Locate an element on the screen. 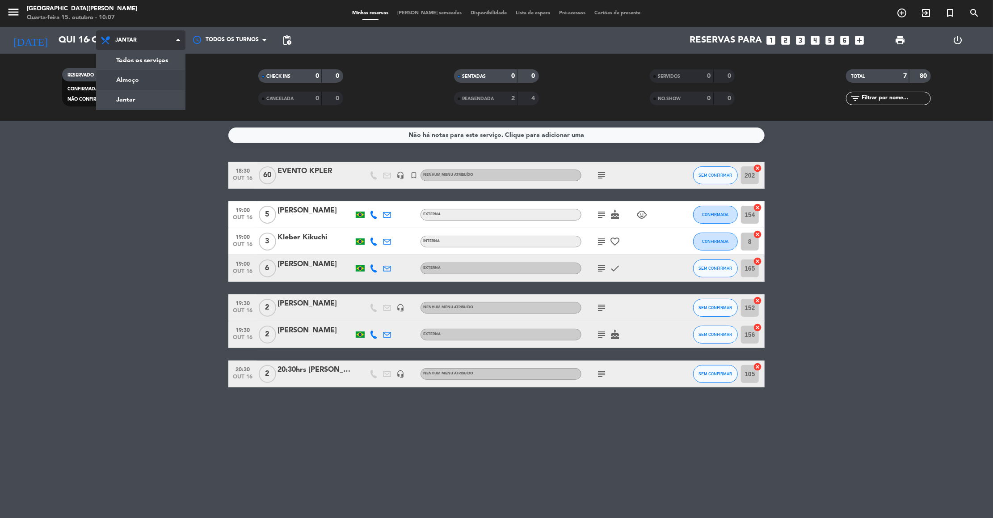  i: exit_to_app is located at coordinates (926, 13).